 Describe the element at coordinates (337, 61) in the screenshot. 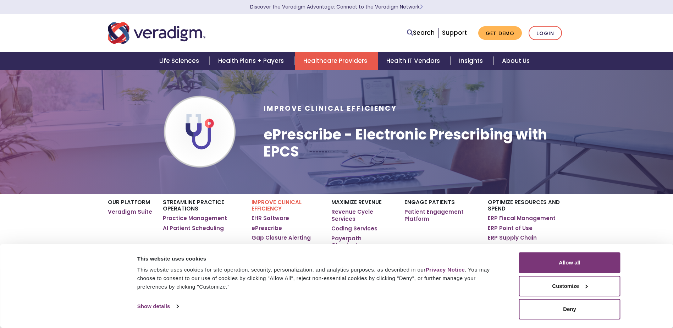

I see `a: Healthcare Providers` at that location.